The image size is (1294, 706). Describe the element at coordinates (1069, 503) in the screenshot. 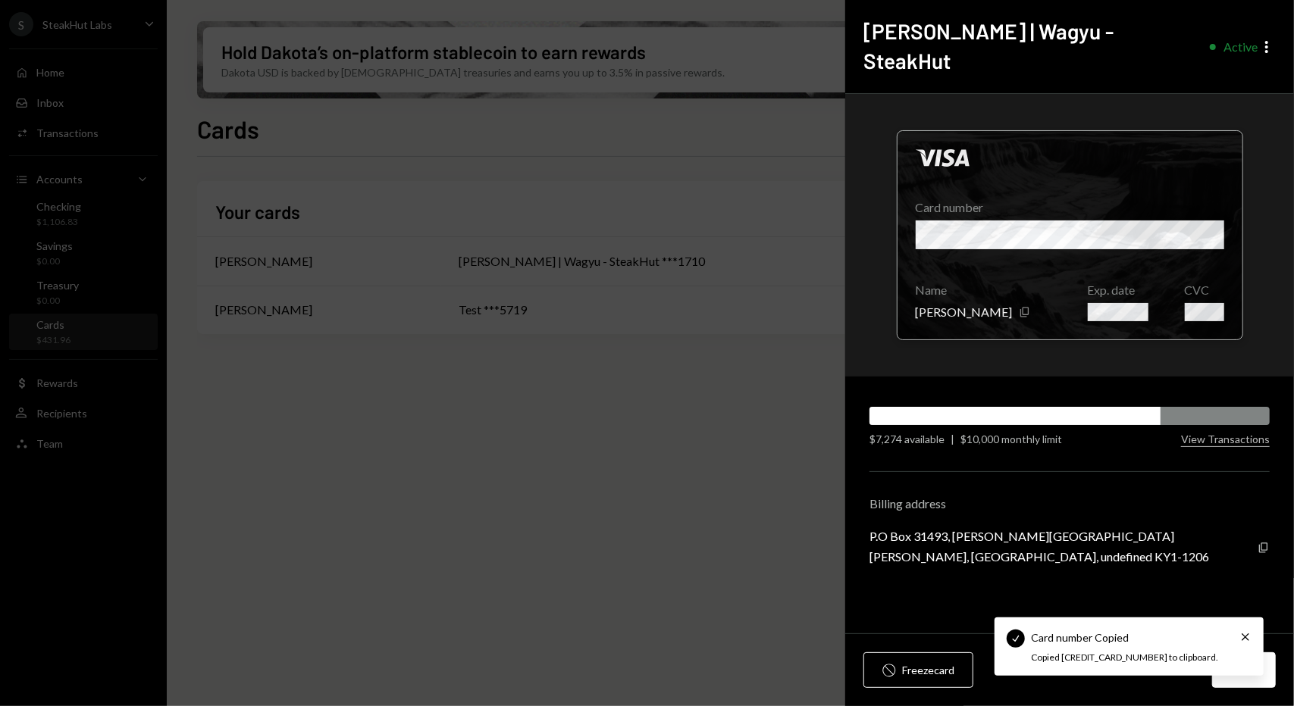

I see `div: Billing address` at that location.